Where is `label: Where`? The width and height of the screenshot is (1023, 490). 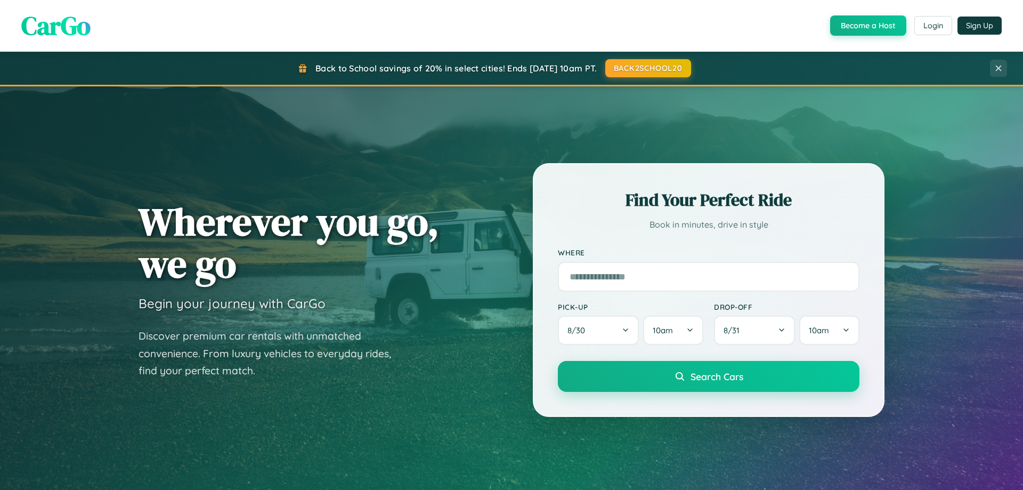
label: Where is located at coordinates (709, 253).